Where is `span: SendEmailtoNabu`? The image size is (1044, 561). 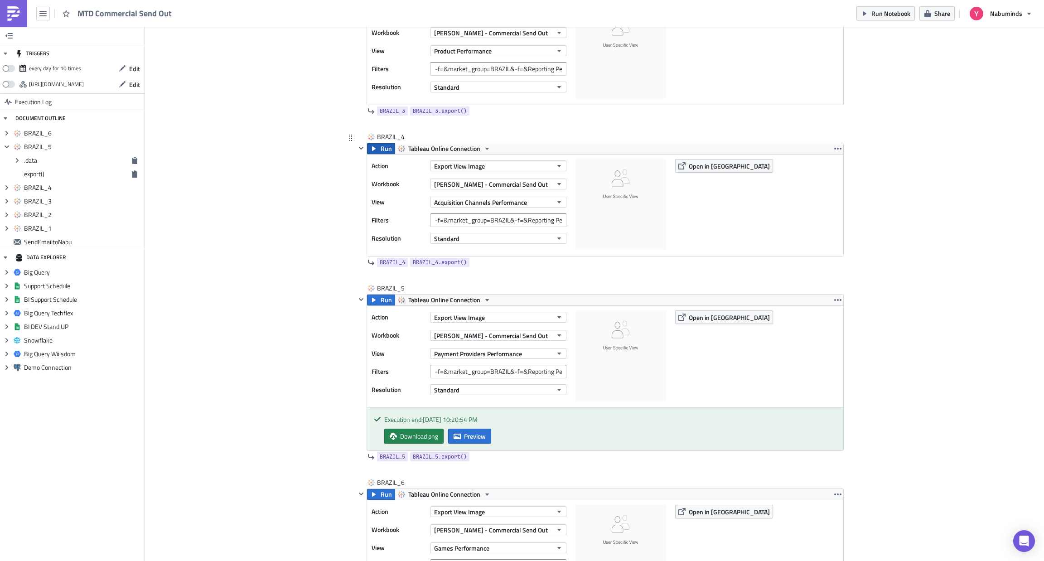 span: SendEmailtoNabu is located at coordinates (83, 242).